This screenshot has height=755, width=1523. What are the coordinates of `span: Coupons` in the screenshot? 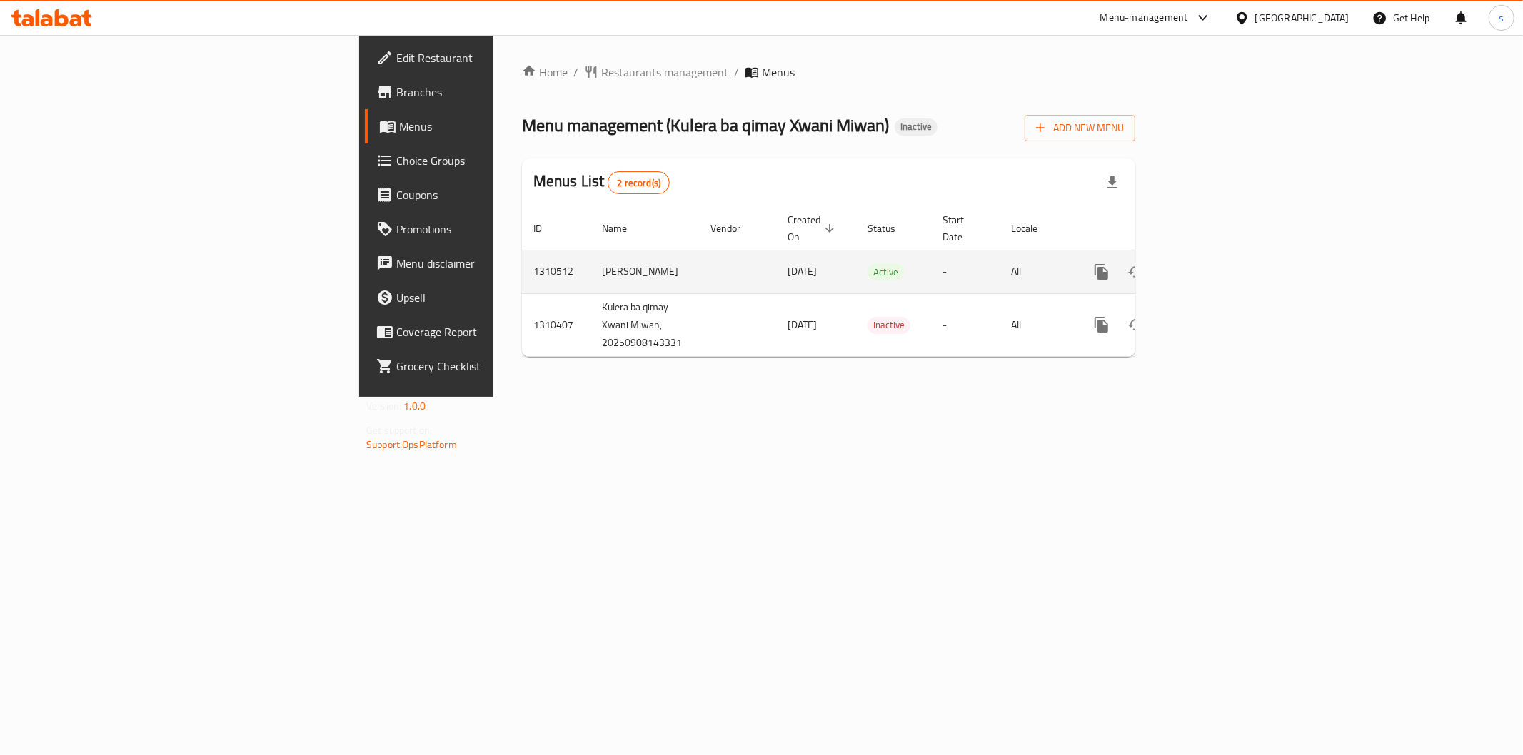 It's located at (499, 195).